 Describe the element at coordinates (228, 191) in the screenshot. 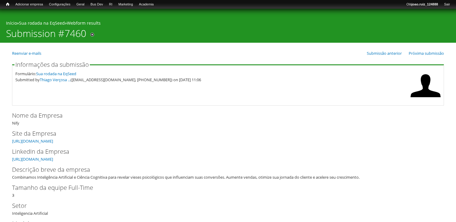

I see `div: 3` at that location.